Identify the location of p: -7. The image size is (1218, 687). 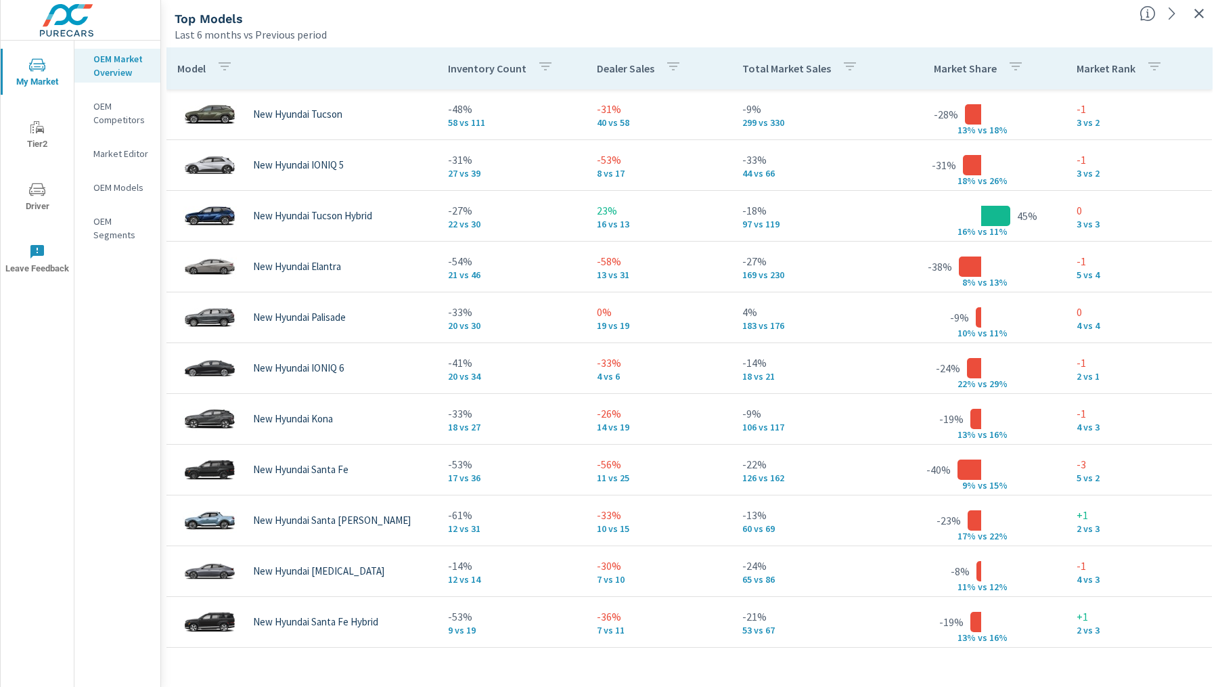
(1139, 667).